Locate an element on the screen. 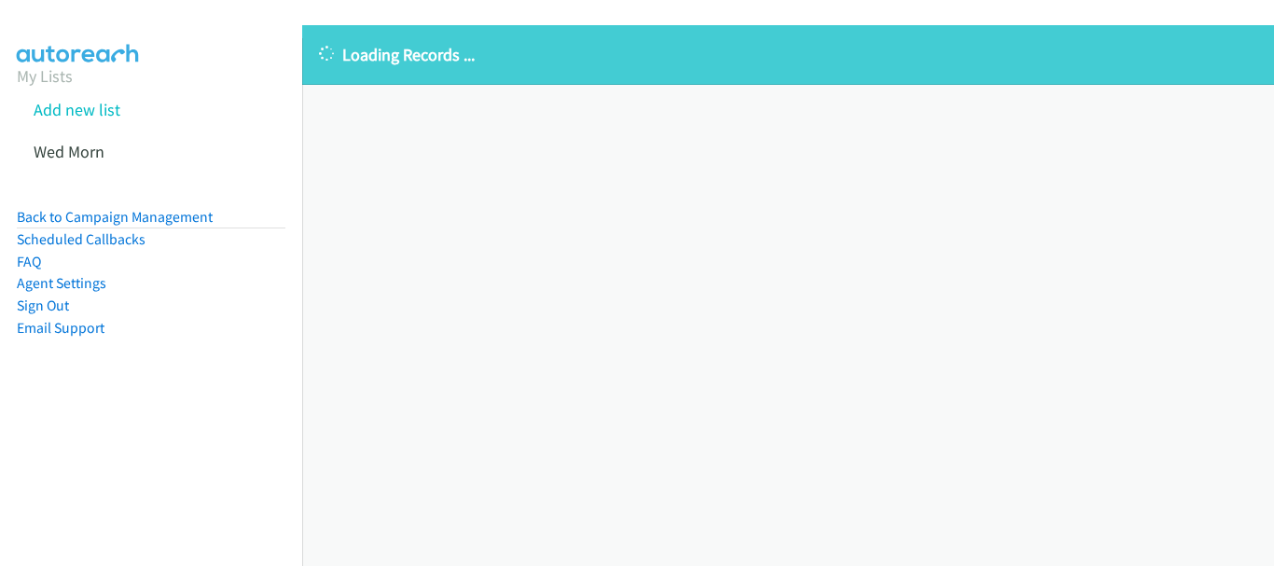 This screenshot has width=1274, height=566. a: Add new list is located at coordinates (76, 109).